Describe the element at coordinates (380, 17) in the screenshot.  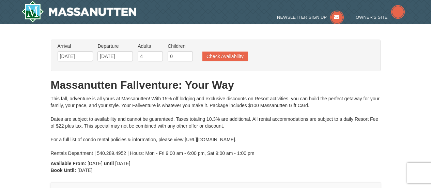
I see `a: Owner's Site` at that location.